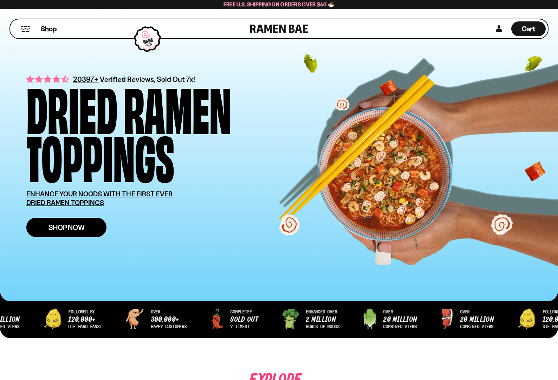 Image resolution: width=558 pixels, height=380 pixels. What do you see at coordinates (66, 227) in the screenshot?
I see `a: Shop Now` at bounding box center [66, 227].